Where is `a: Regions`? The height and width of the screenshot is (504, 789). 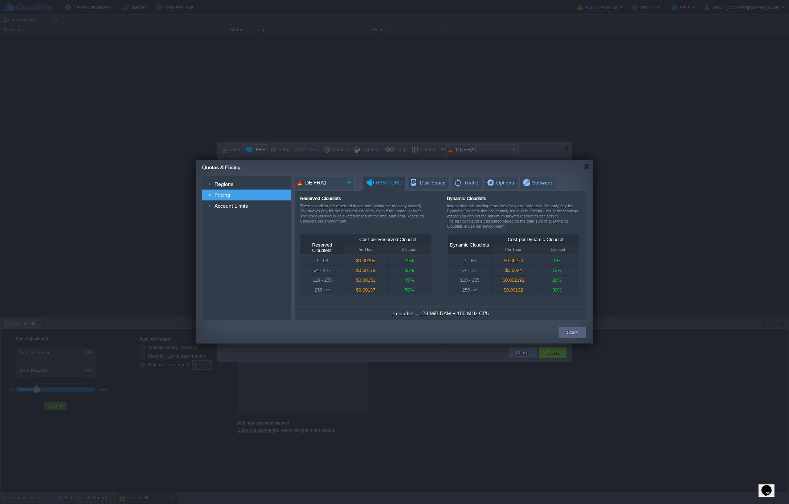
a: Regions is located at coordinates (224, 184).